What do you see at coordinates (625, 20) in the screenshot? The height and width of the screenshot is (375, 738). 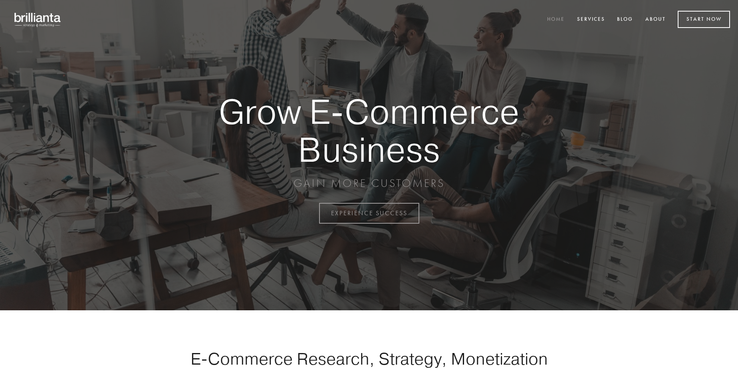 I see `a: Blog` at bounding box center [625, 20].